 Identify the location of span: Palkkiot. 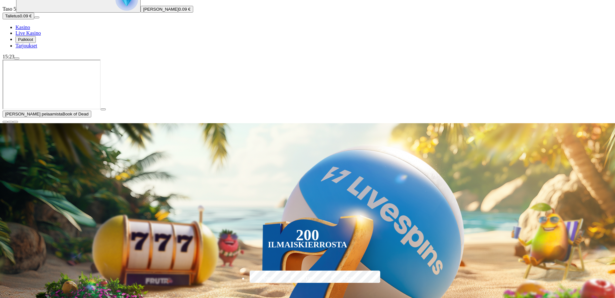
(25, 39).